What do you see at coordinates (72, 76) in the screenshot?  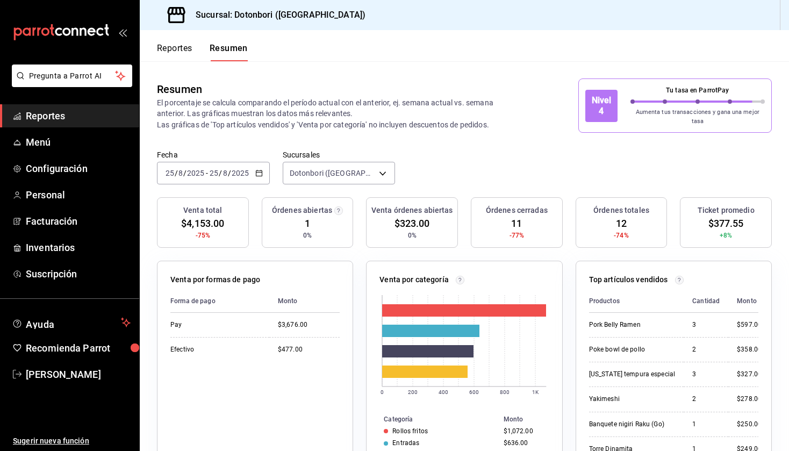 I see `span: Pregunta a Parrot AI` at bounding box center [72, 76].